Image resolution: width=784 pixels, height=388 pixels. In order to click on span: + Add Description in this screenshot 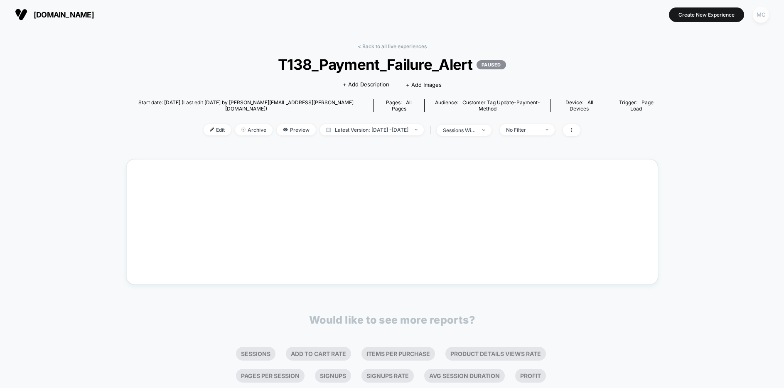, I will do `click(366, 85)`.